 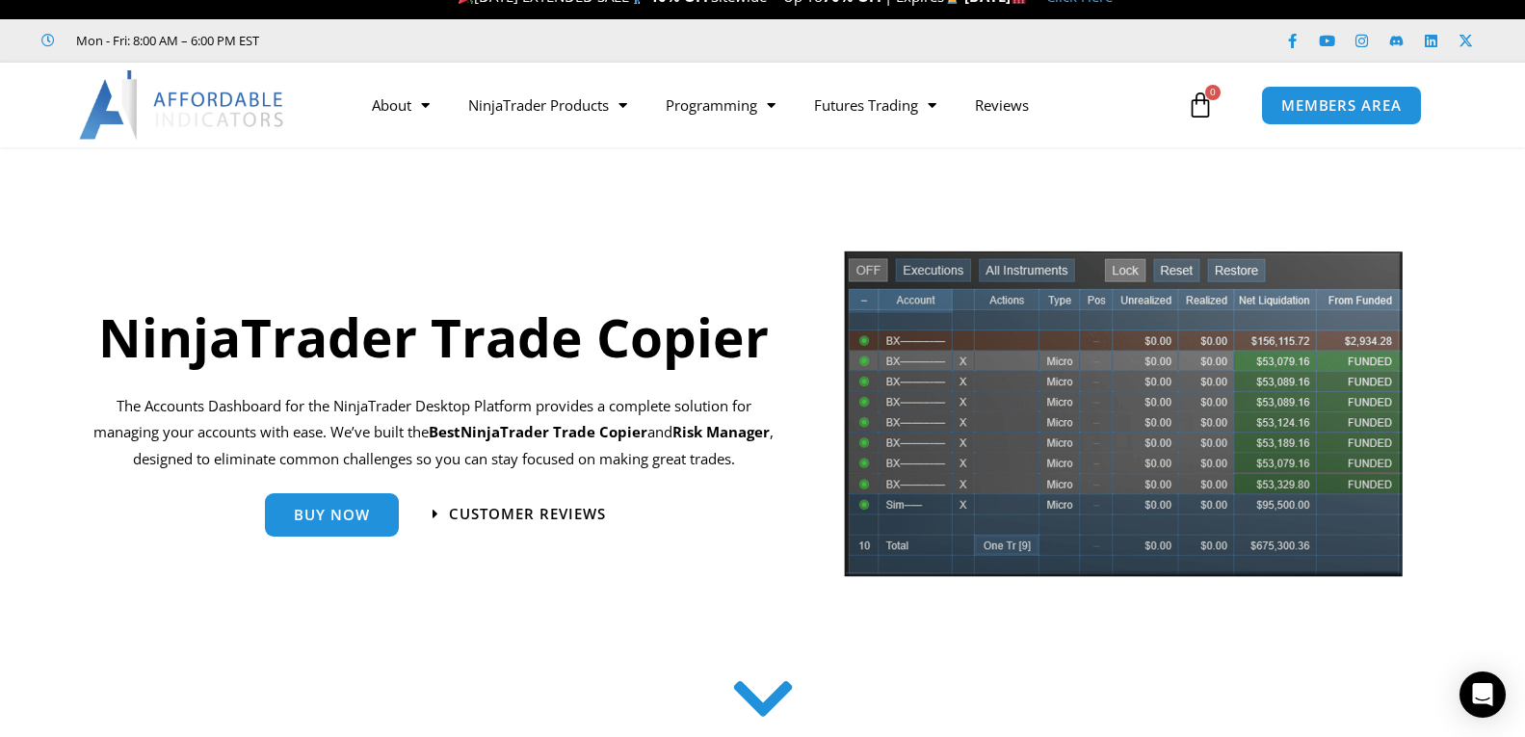 What do you see at coordinates (182, 105) in the screenshot?
I see `img: LogoAI | Affordable Indicators – NinjaTrader` at bounding box center [182, 105].